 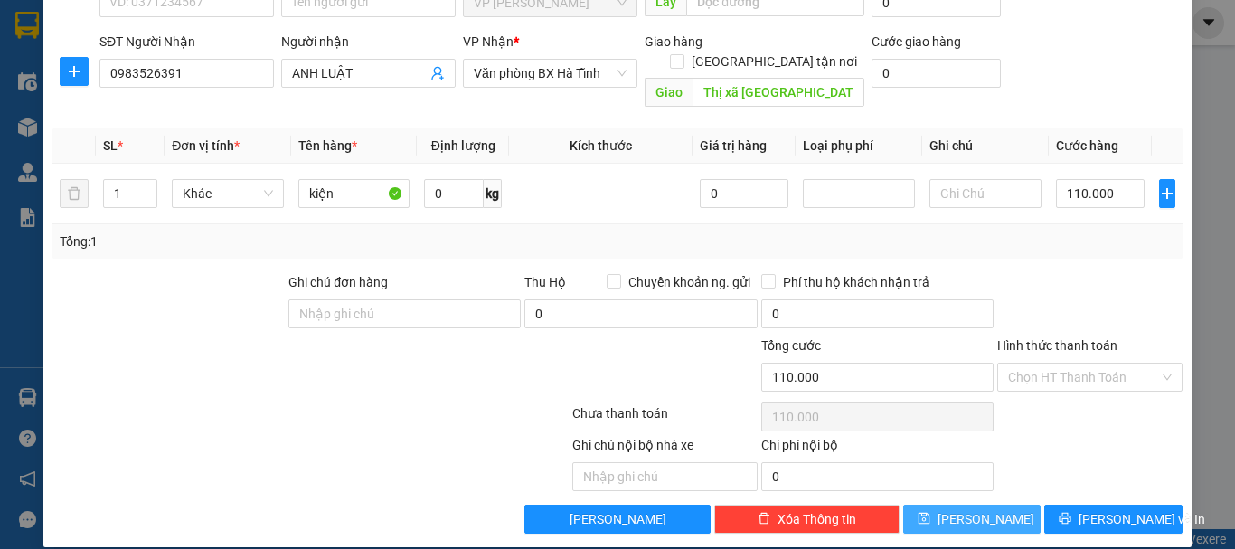 I want to click on span: Tổng cước, so click(x=791, y=345).